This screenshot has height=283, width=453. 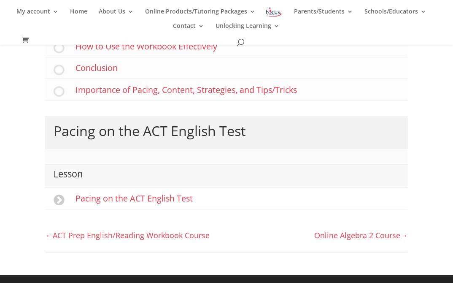 What do you see at coordinates (201, 16) in the screenshot?
I see `a: Online Products/Tutoring Packages` at bounding box center [201, 16].